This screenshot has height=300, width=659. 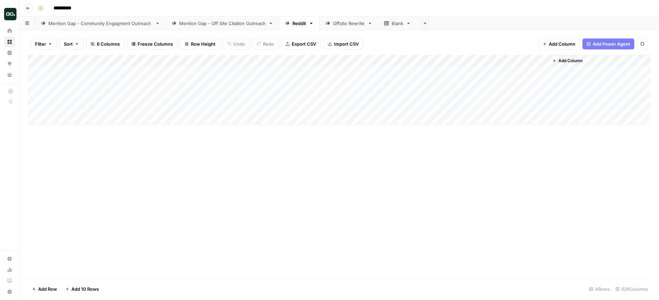 What do you see at coordinates (398, 23) in the screenshot?
I see `div: Blank` at bounding box center [398, 23].